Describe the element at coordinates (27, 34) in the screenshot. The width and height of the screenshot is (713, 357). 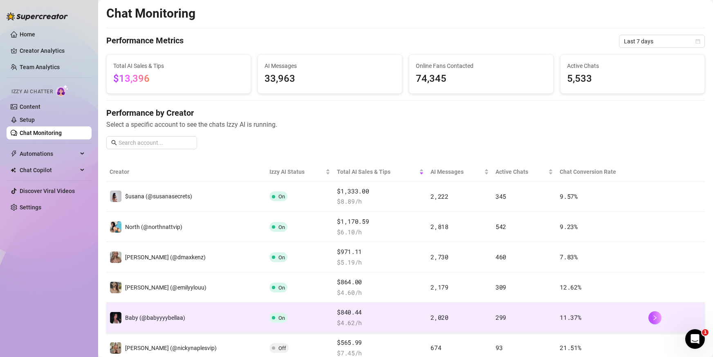
I see `a: Home` at that location.